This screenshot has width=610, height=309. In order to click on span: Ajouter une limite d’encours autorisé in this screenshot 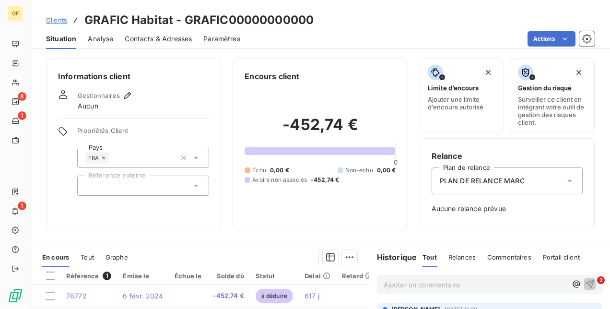, I will do `click(462, 103)`.